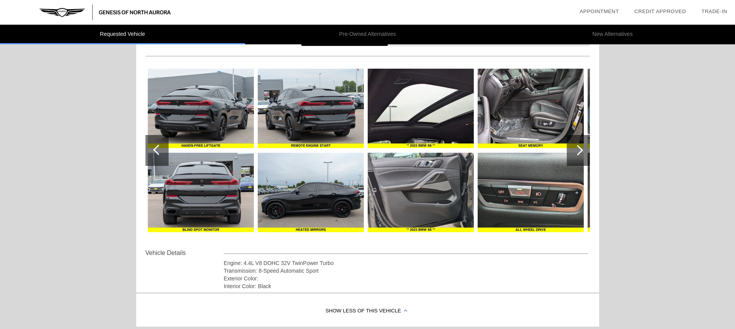 The width and height of the screenshot is (735, 329). Describe the element at coordinates (421, 193) in the screenshot. I see `img: Pre-Owned-2023-BMW-X6-M50i-ID23895224149-aHR0cDovL2ltYWdlcy51bml0c2ludmVudG9yeS5jb20vdXBsb2Fkcy9w...` at that location.